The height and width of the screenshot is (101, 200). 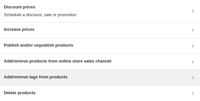 What do you see at coordinates (38, 45) in the screenshot?
I see `h3: Publish and/or unpublish products` at bounding box center [38, 45].